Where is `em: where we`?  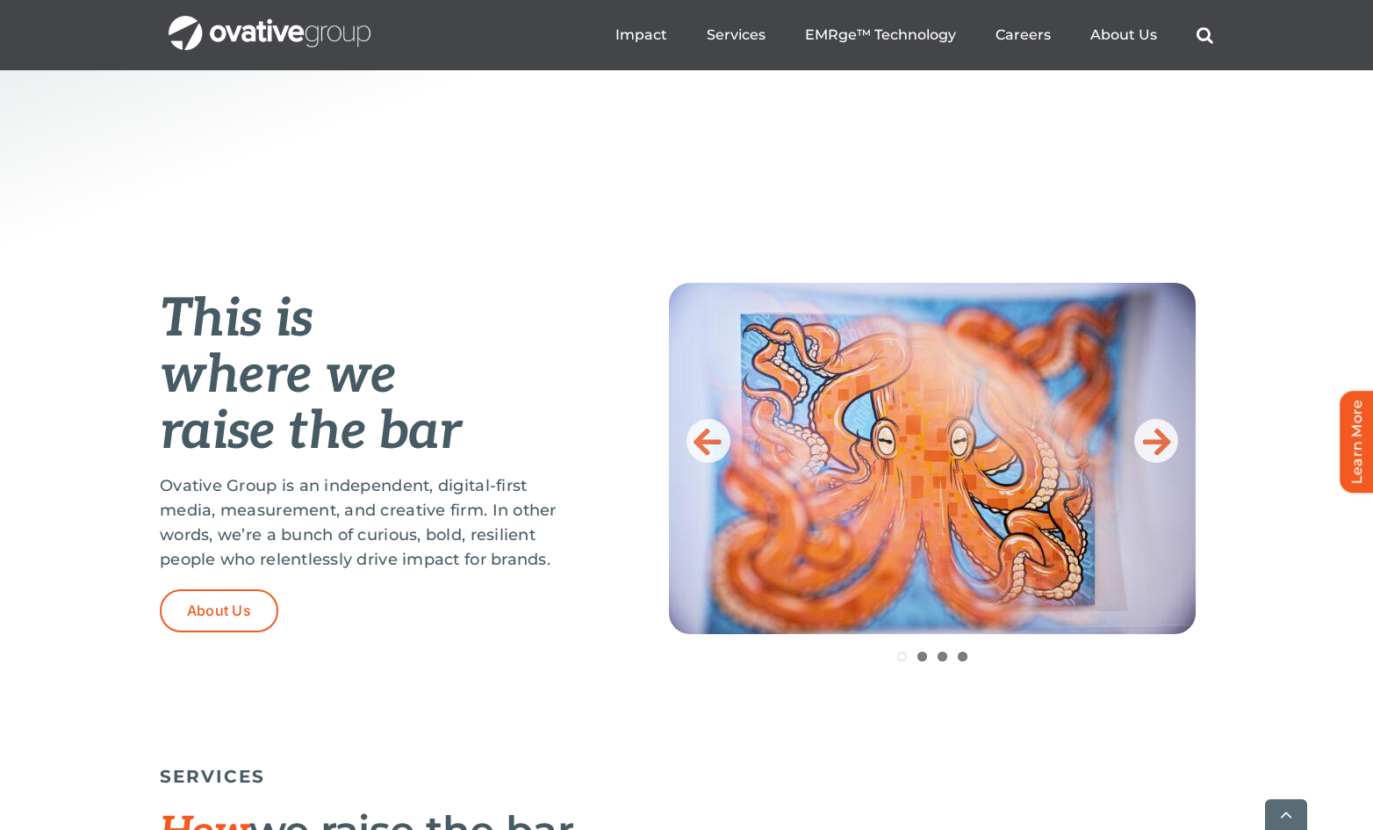
em: where we is located at coordinates (277, 376).